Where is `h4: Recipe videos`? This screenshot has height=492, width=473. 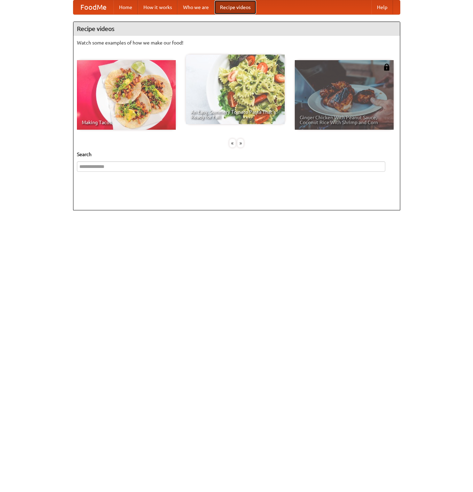 h4: Recipe videos is located at coordinates (237, 29).